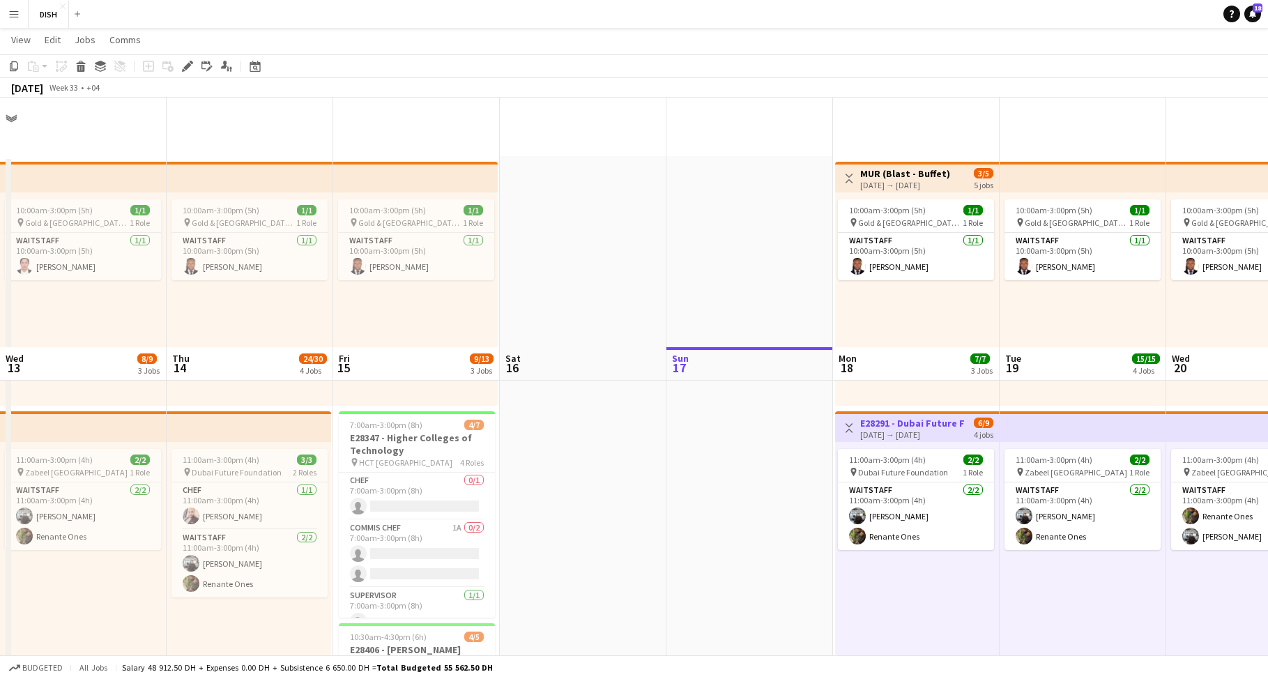  Describe the element at coordinates (848, 358) in the screenshot. I see `span: Mon` at that location.